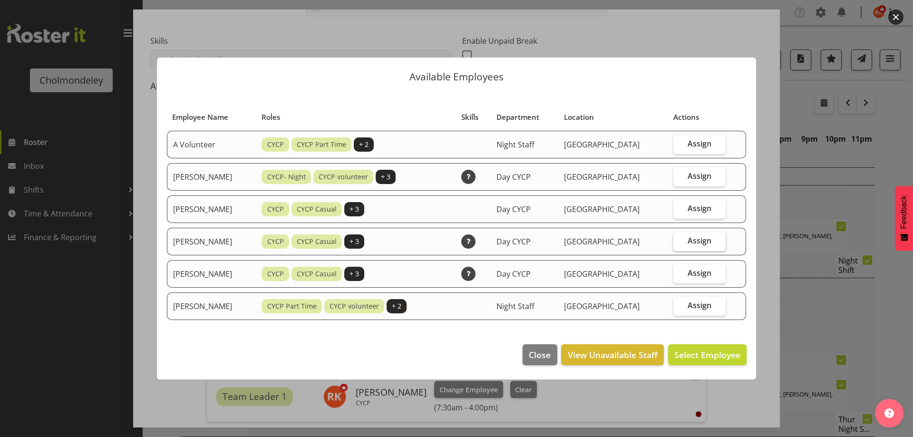 The height and width of the screenshot is (437, 913). I want to click on img: help-xxl-2.png, so click(889, 413).